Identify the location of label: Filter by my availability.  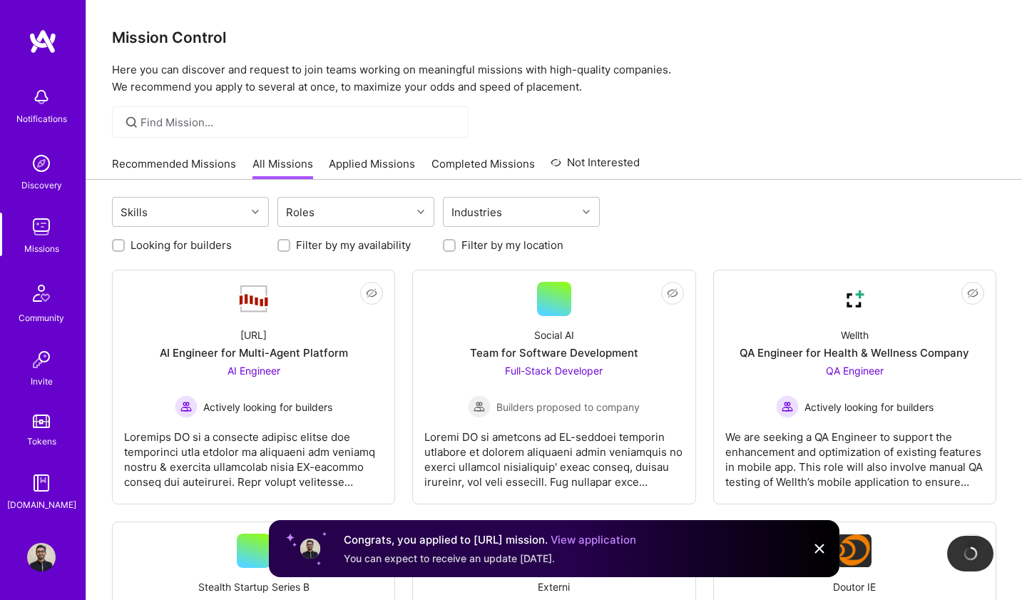
(353, 245).